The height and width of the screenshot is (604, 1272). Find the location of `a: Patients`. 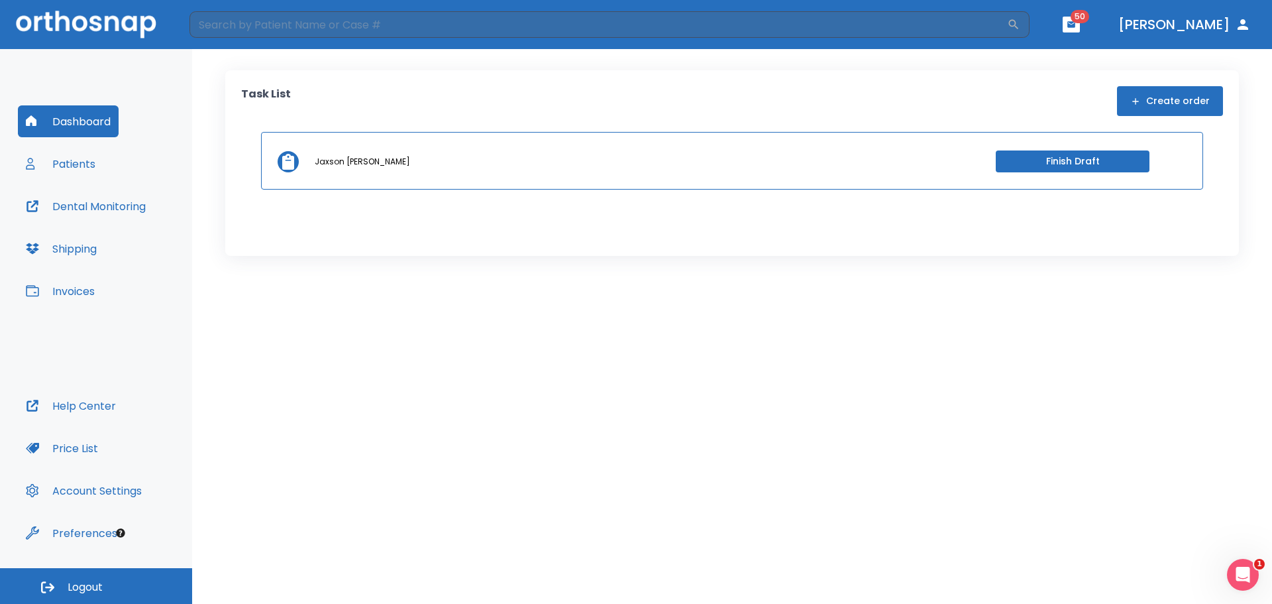

a: Patients is located at coordinates (60, 164).